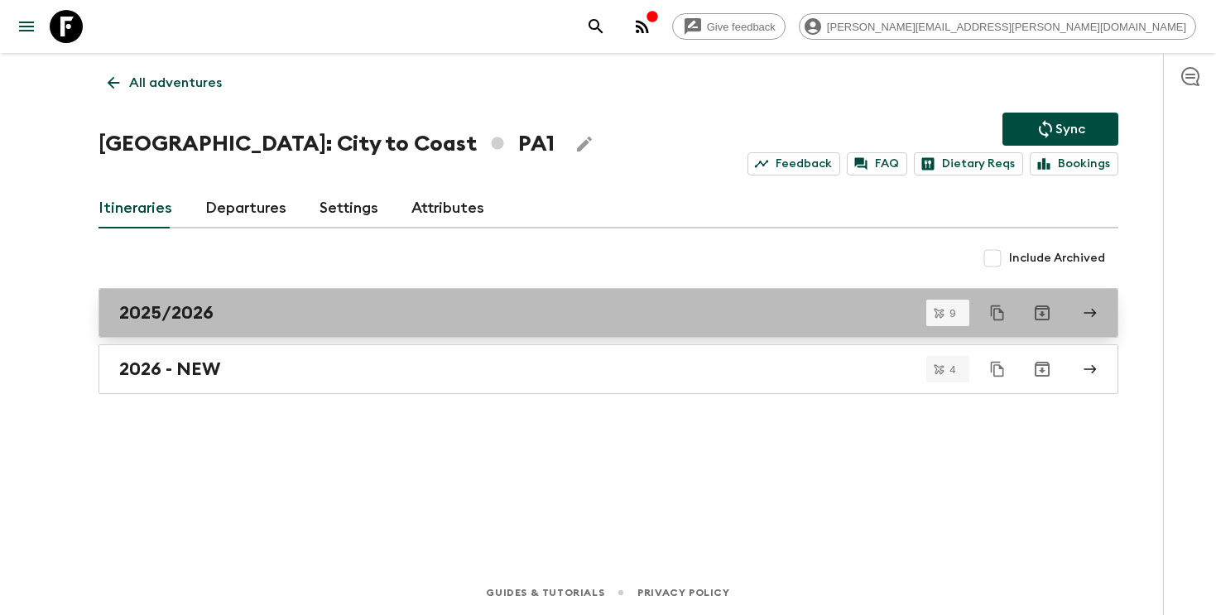  I want to click on p: All adventures, so click(176, 83).